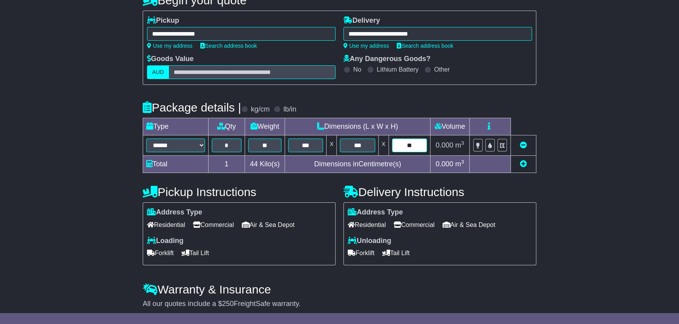 This screenshot has width=679, height=324. Describe the element at coordinates (387, 59) in the screenshot. I see `label: Any Dangerous Goods?` at that location.